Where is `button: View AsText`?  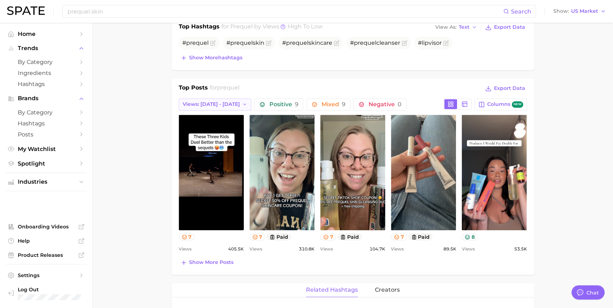
button: View AsText is located at coordinates (456, 27).